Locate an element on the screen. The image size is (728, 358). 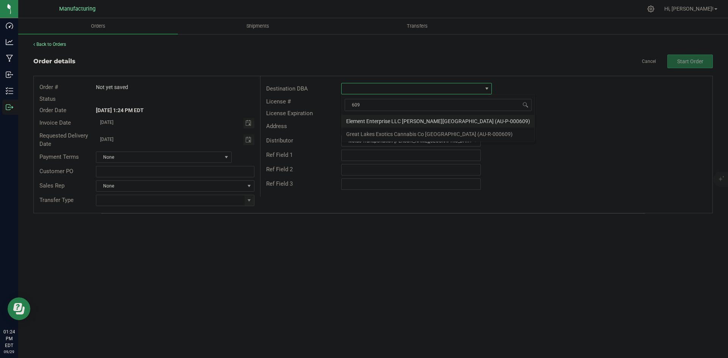
a: Cancel is located at coordinates (649, 61).